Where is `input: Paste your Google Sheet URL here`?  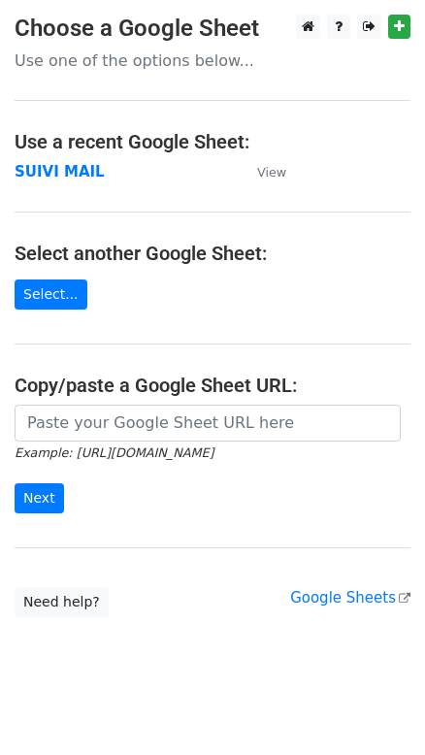 input: Paste your Google Sheet URL here is located at coordinates (208, 423).